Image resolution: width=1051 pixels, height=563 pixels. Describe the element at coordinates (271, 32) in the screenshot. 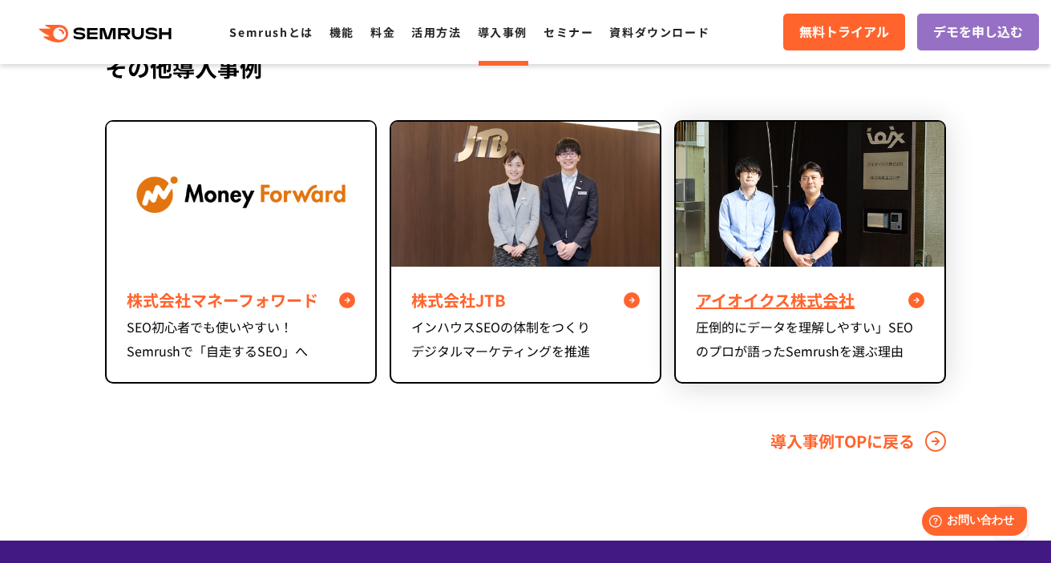

I see `a: Semrushとは` at that location.